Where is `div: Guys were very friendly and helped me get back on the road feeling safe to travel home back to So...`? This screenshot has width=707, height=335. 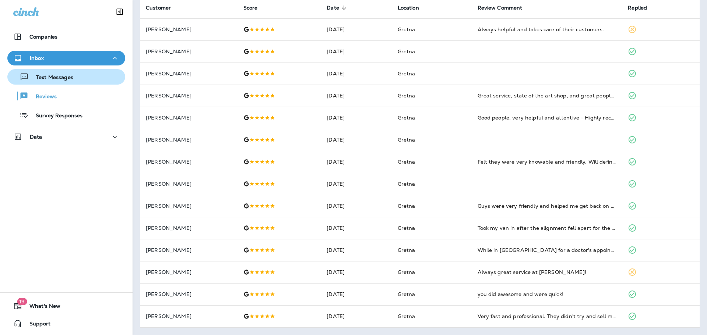
div: Guys were very friendly and helped me get back on the road feeling safe to travel home back to So... is located at coordinates (546, 206).